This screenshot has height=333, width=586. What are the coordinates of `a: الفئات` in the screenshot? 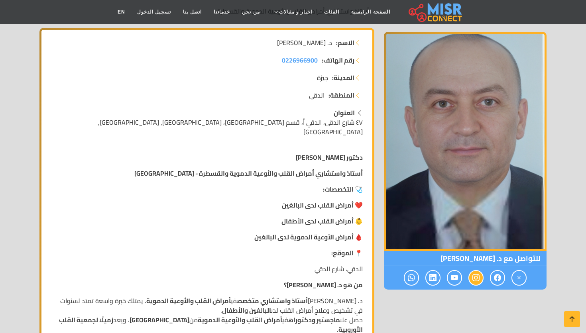 It's located at (332, 12).